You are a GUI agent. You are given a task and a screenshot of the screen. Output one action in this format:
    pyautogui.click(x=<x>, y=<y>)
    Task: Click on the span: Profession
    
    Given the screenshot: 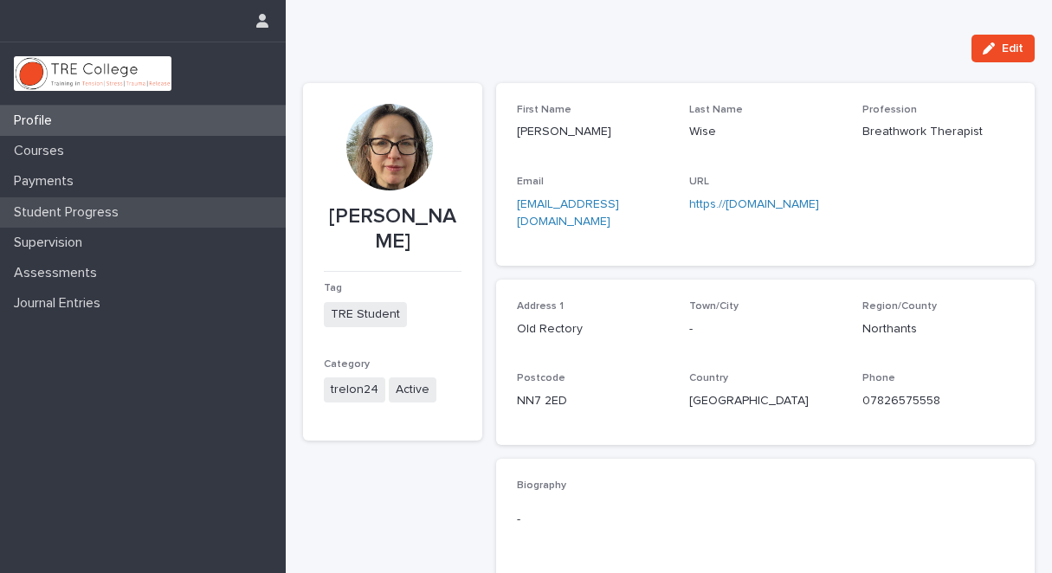 What is the action you would take?
    pyautogui.click(x=889, y=110)
    